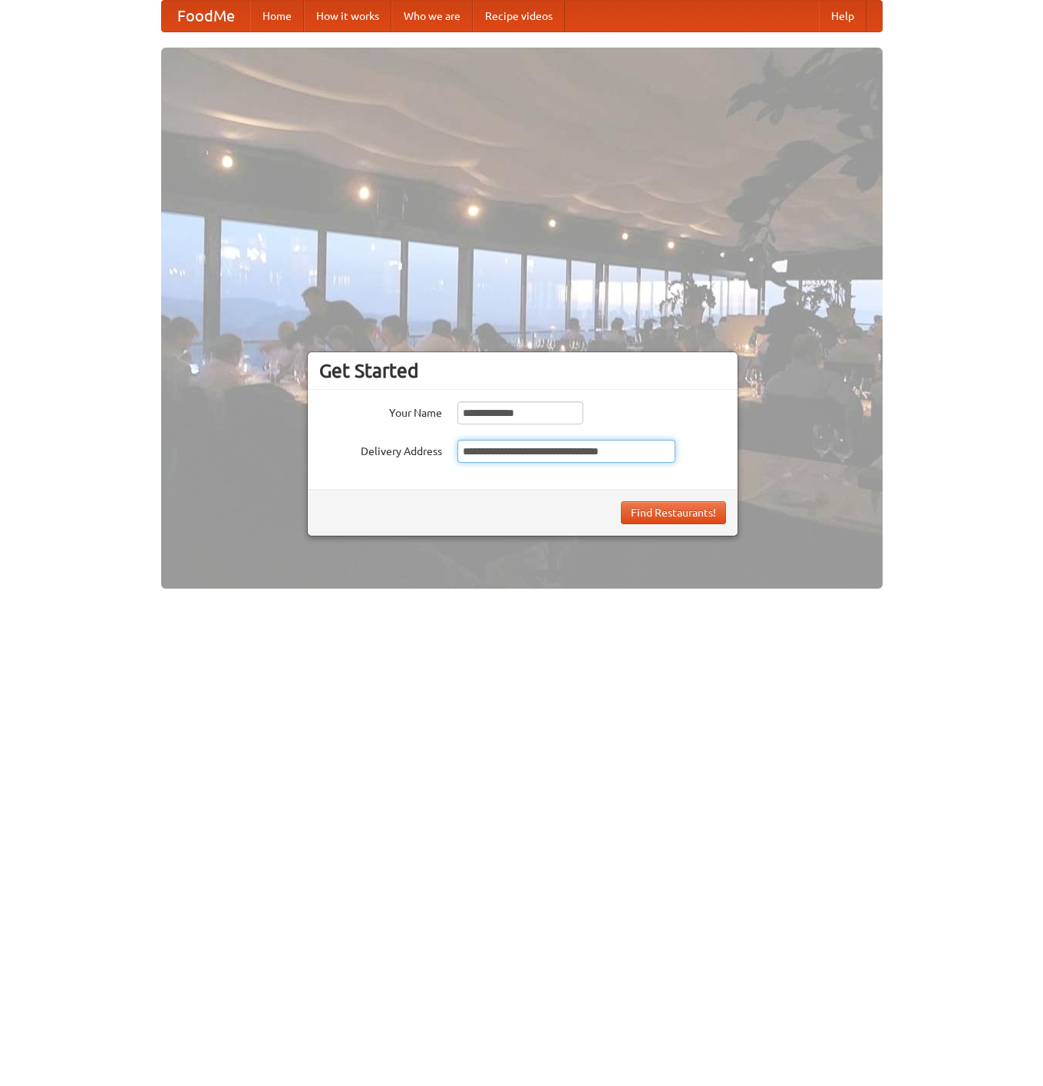  What do you see at coordinates (381, 411) in the screenshot?
I see `label: Your Name` at bounding box center [381, 411].